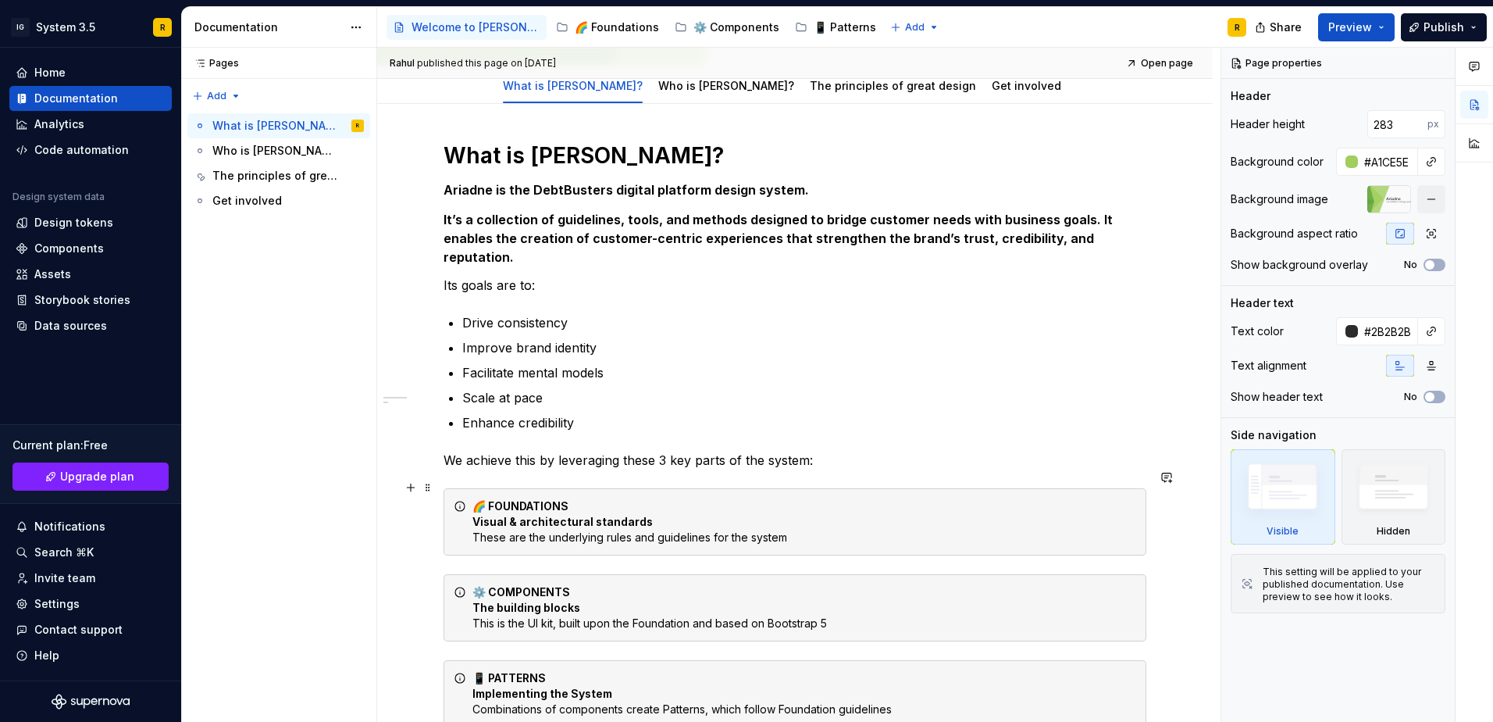 This screenshot has width=1493, height=722. What do you see at coordinates (91, 300) in the screenshot?
I see `a: Storybook stories` at bounding box center [91, 300].